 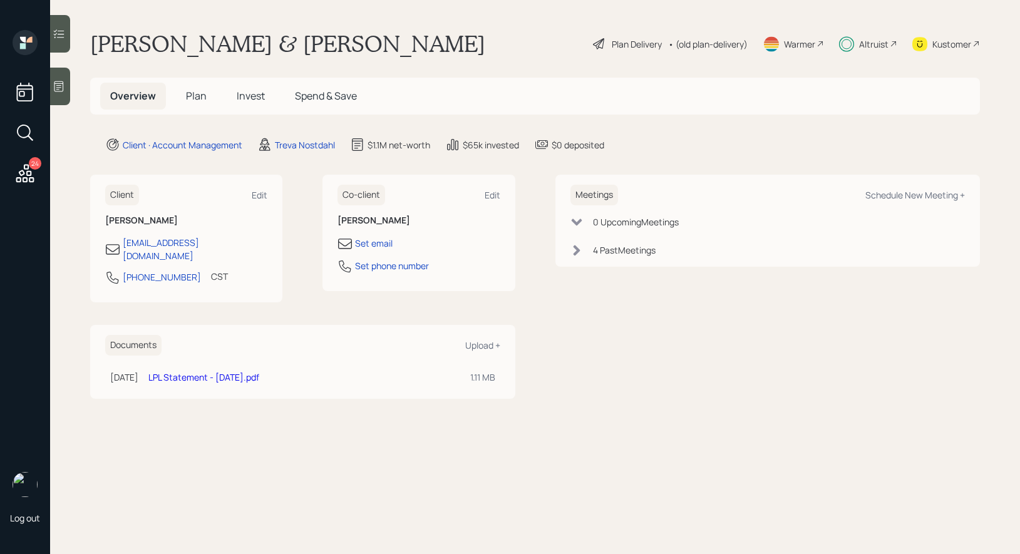 What do you see at coordinates (35, 163) in the screenshot?
I see `div: 24` at bounding box center [35, 163].